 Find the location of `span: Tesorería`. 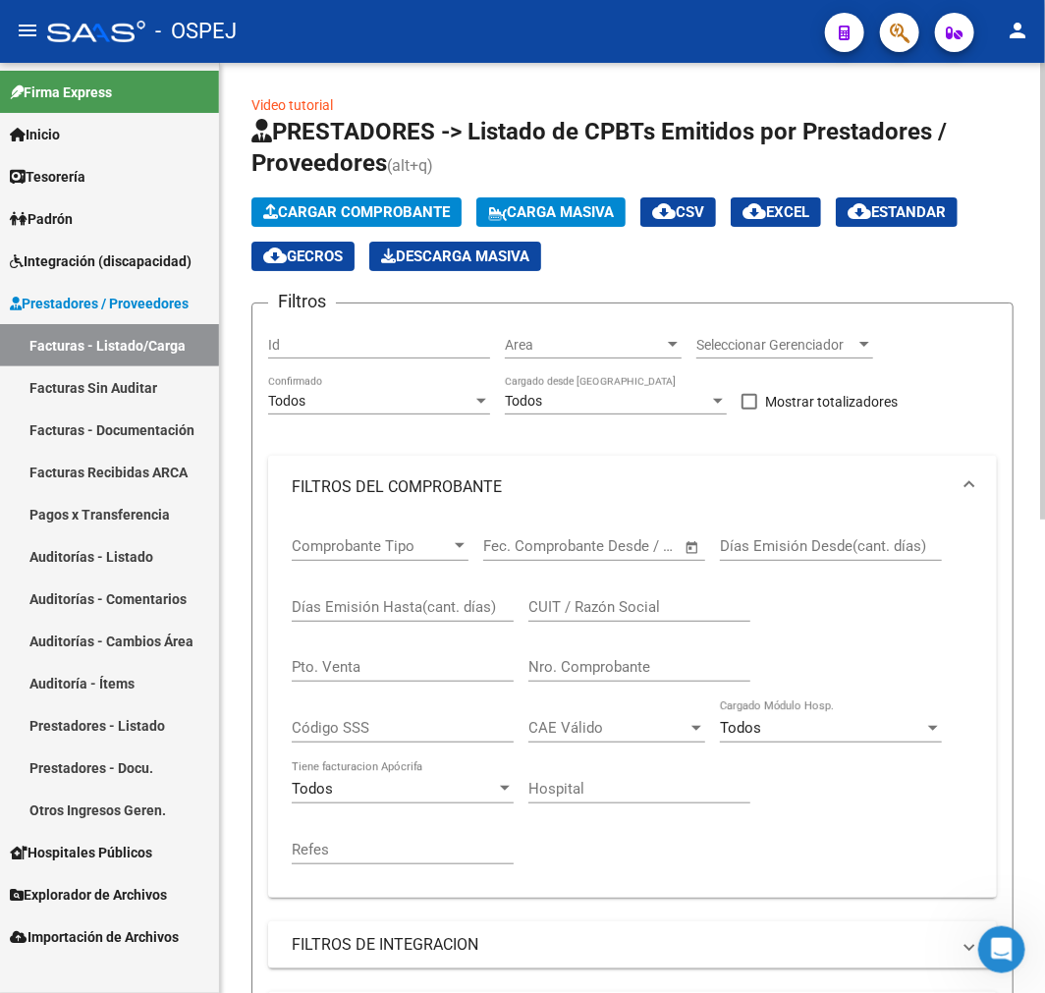

span: Tesorería is located at coordinates (47, 177).